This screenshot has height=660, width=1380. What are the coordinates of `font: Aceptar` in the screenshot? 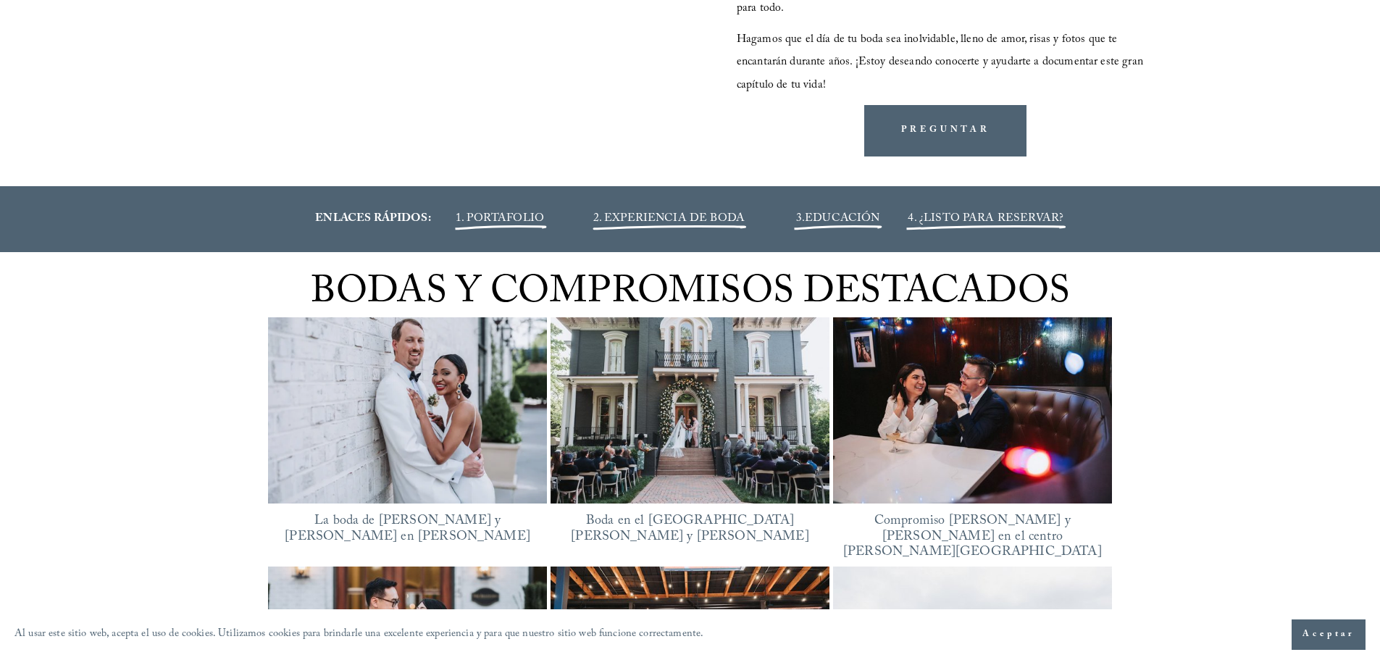 It's located at (1329, 635).